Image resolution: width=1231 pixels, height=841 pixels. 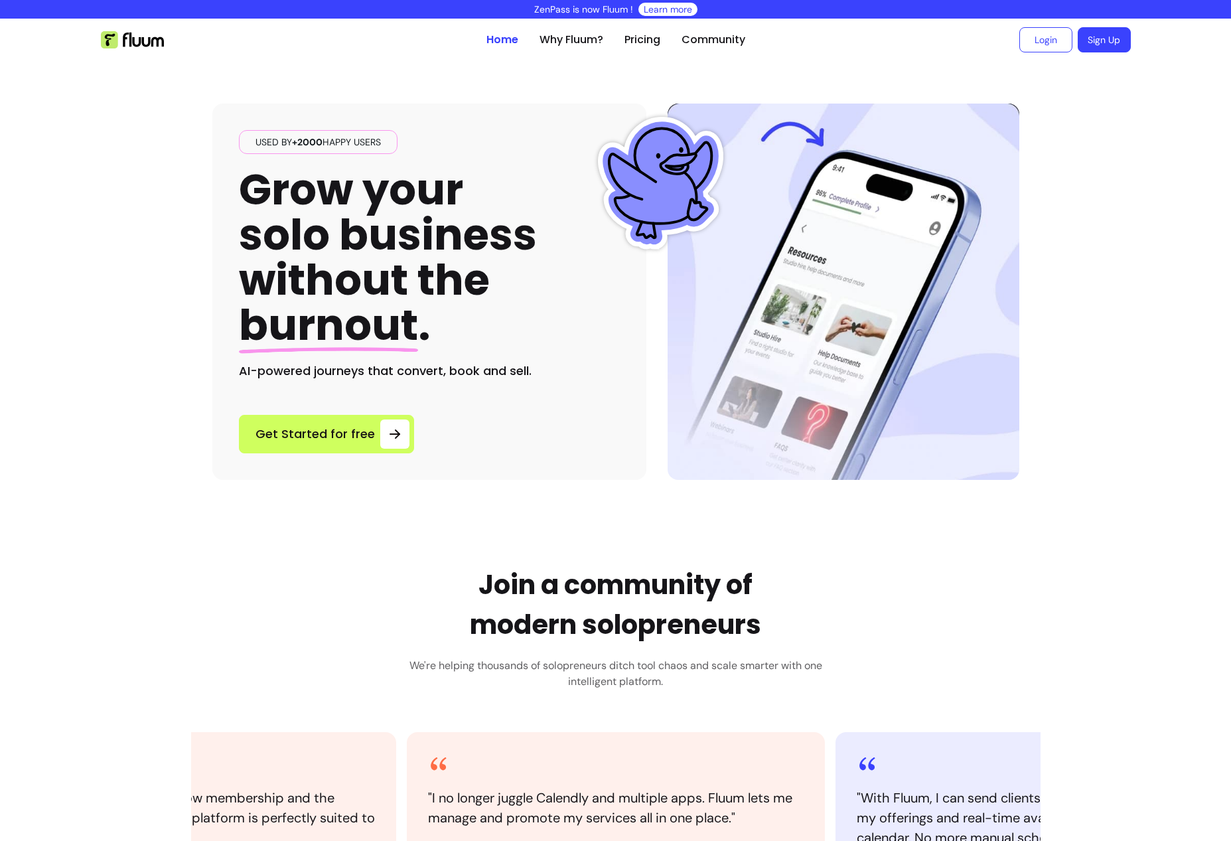 What do you see at coordinates (315, 434) in the screenshot?
I see `span: Get Started for free` at bounding box center [315, 434].